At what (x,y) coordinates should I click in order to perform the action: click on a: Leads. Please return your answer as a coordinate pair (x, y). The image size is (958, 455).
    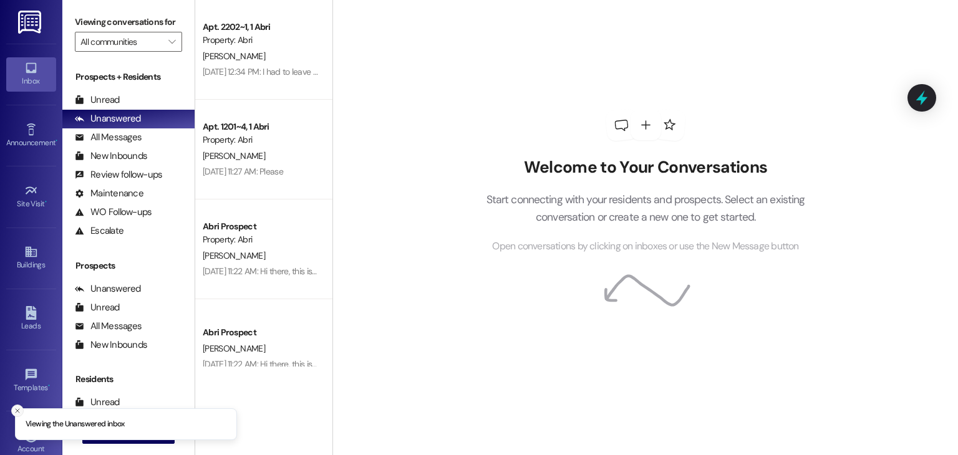
    Looking at the image, I should click on (31, 319).